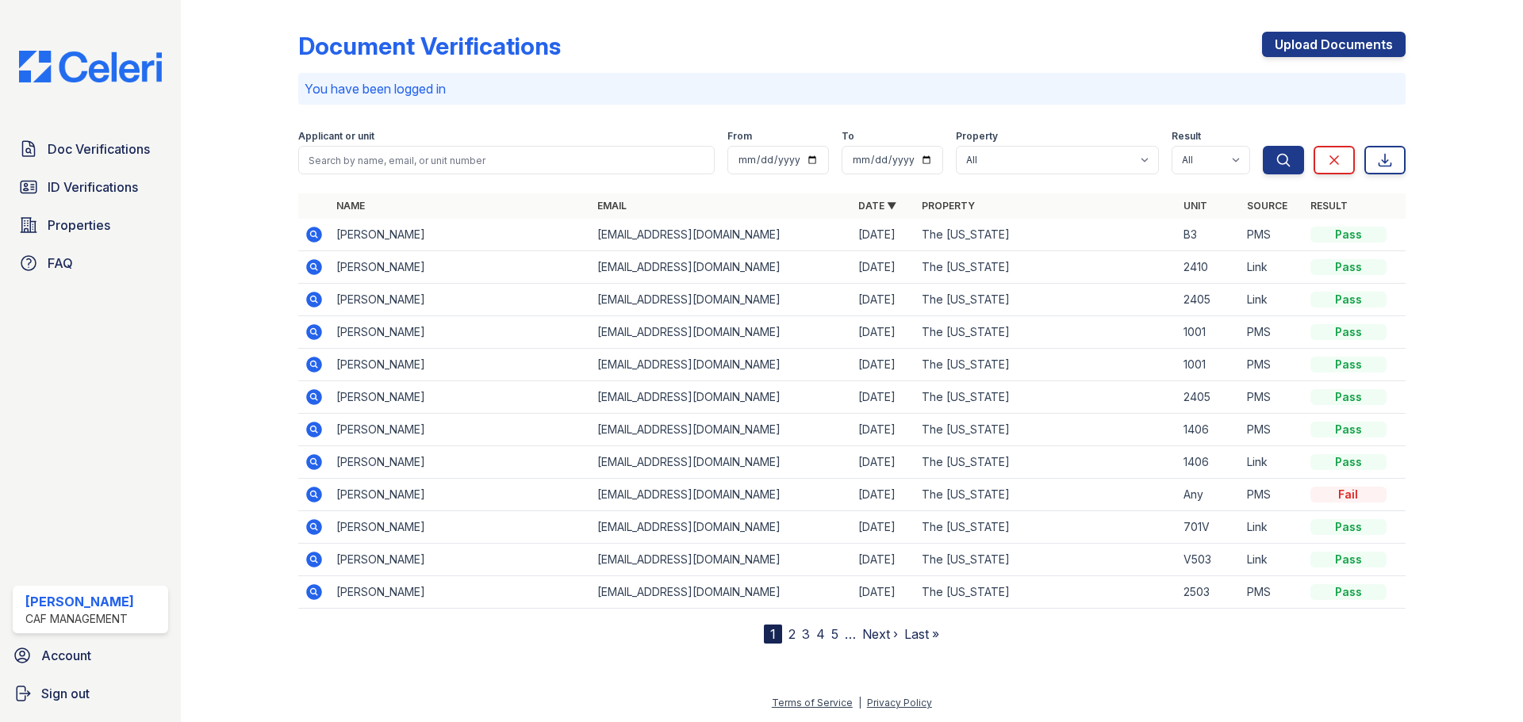  What do you see at coordinates (351, 205) in the screenshot?
I see `a: Name` at bounding box center [351, 205].